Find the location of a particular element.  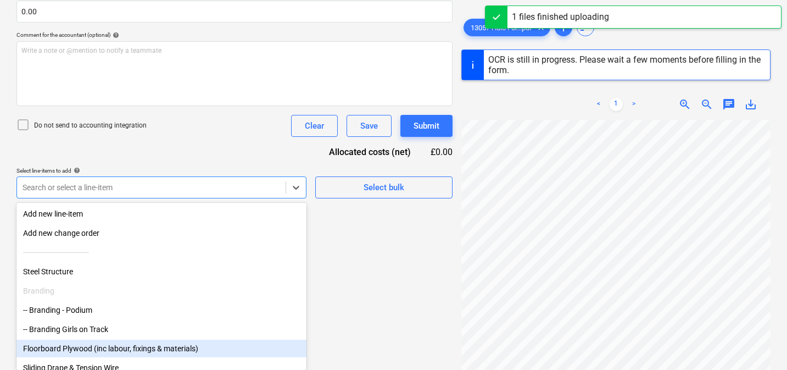

span: save_alt is located at coordinates (751, 104).